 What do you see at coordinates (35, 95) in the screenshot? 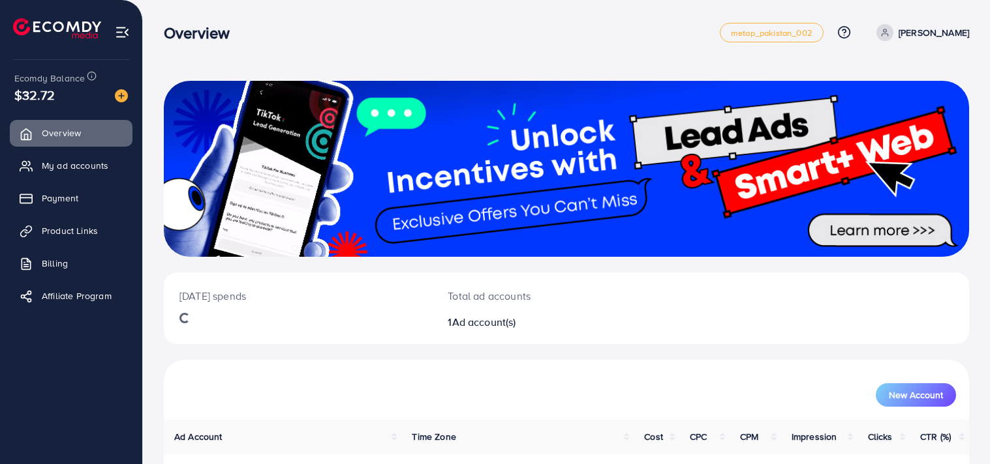
I see `span: $32.72` at bounding box center [35, 95].